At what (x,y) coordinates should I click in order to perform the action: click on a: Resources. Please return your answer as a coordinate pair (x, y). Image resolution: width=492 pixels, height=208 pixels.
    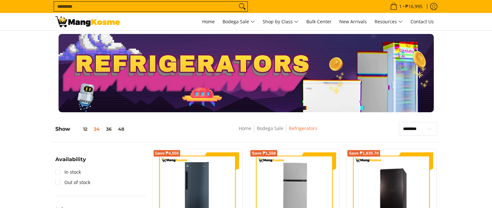
    Looking at the image, I should click on (389, 22).